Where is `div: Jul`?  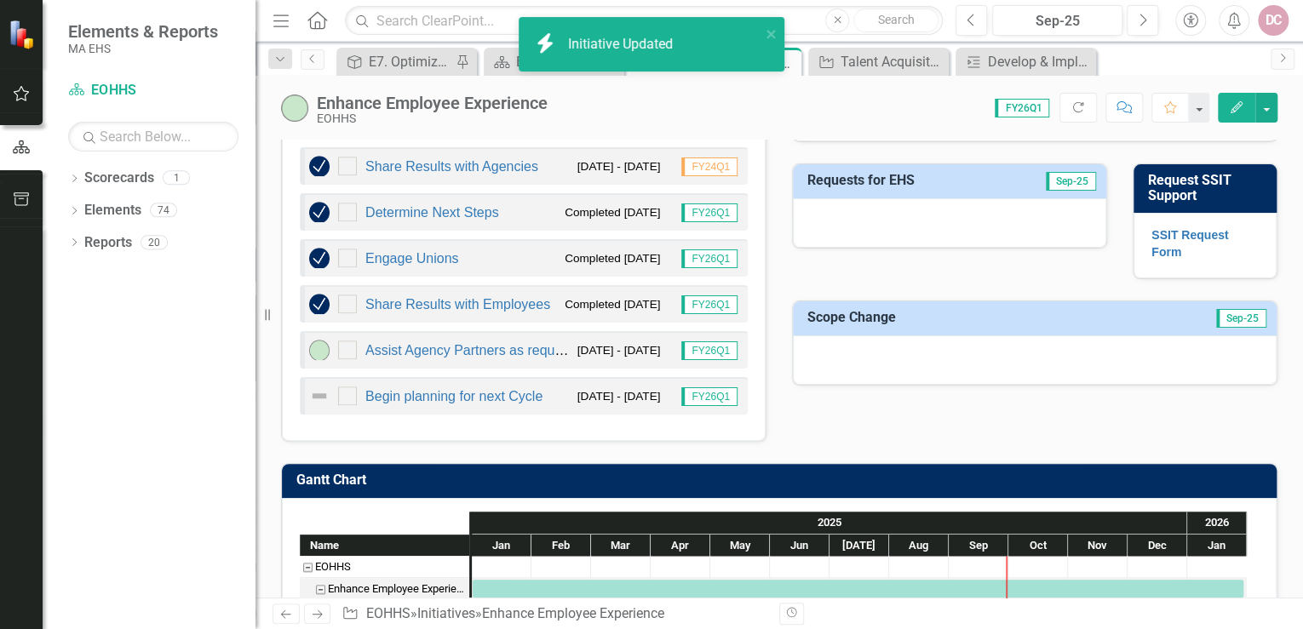
div: Jul is located at coordinates (859, 546).